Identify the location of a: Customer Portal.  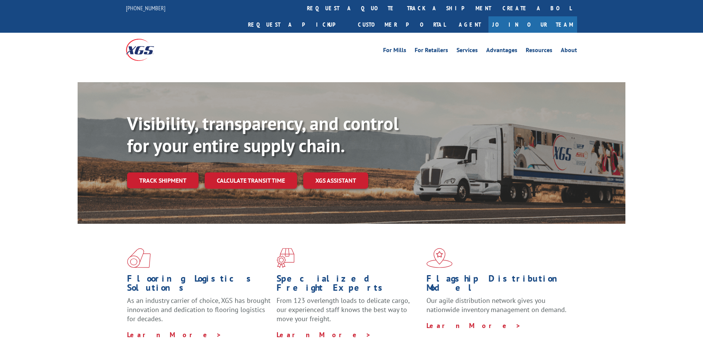
(402, 24).